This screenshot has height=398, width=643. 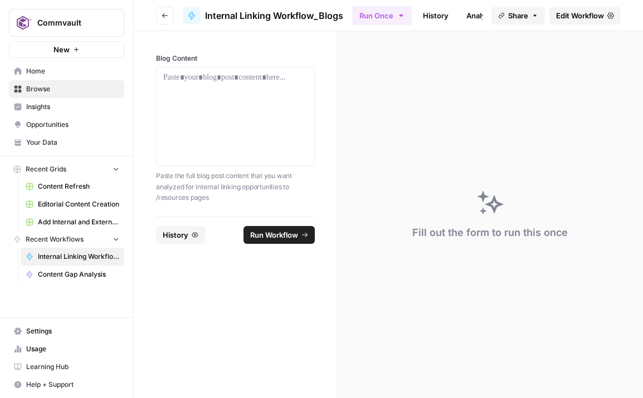 What do you see at coordinates (66, 125) in the screenshot?
I see `a: Opportunities` at bounding box center [66, 125].